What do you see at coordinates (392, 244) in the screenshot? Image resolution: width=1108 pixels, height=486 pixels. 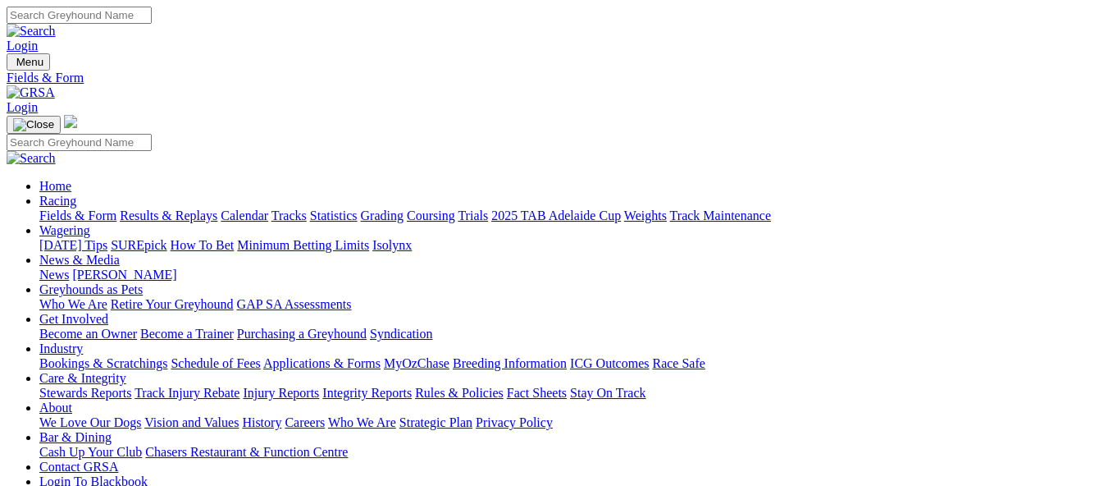 I see `a: Isolynx` at bounding box center [392, 244].